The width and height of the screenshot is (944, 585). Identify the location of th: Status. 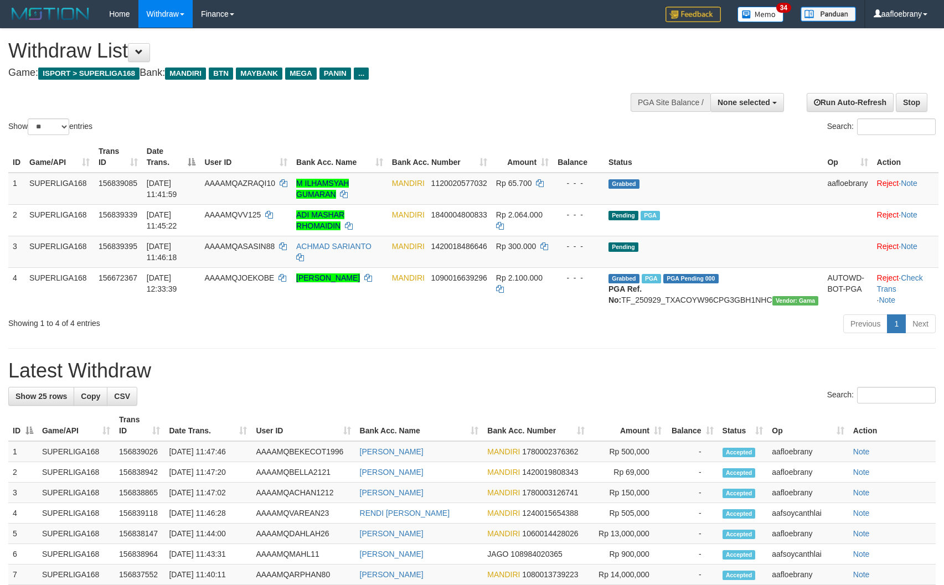
(713, 157).